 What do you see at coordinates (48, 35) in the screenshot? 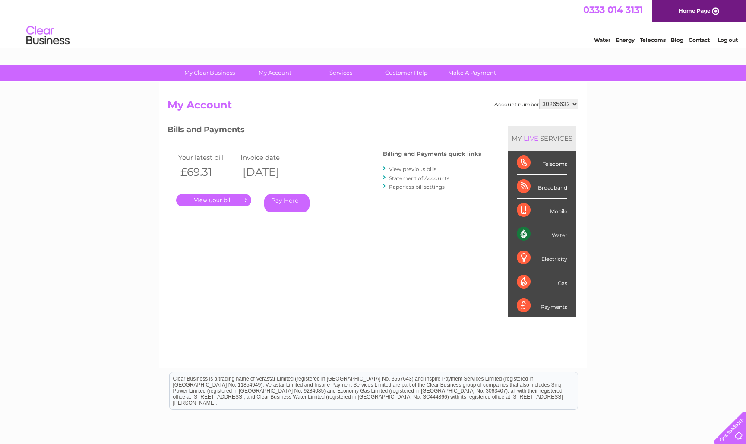
I see `img: logo.png` at bounding box center [48, 35].